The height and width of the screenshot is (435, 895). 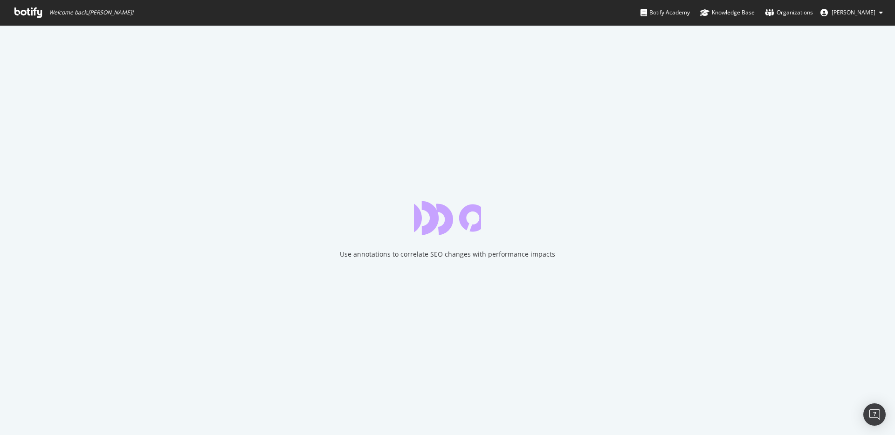 I want to click on div: Botify Academy, so click(x=665, y=13).